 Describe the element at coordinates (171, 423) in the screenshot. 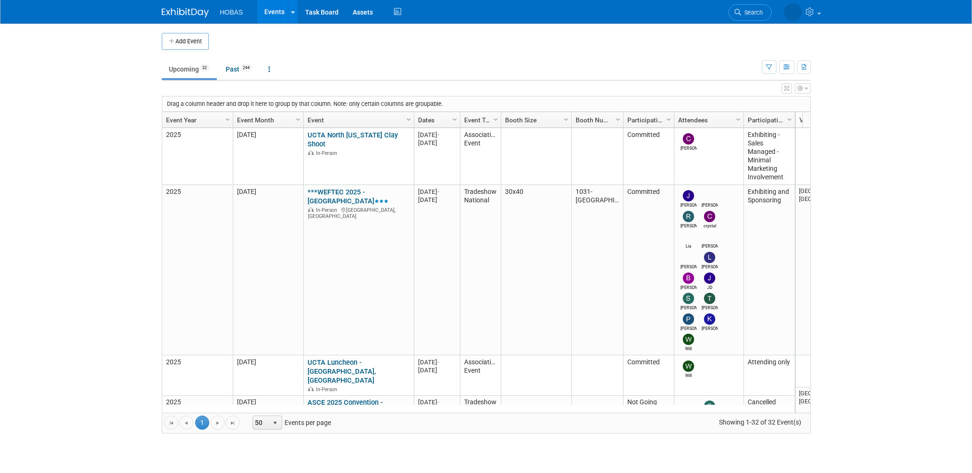

I see `span: Go to the first page` at that location.